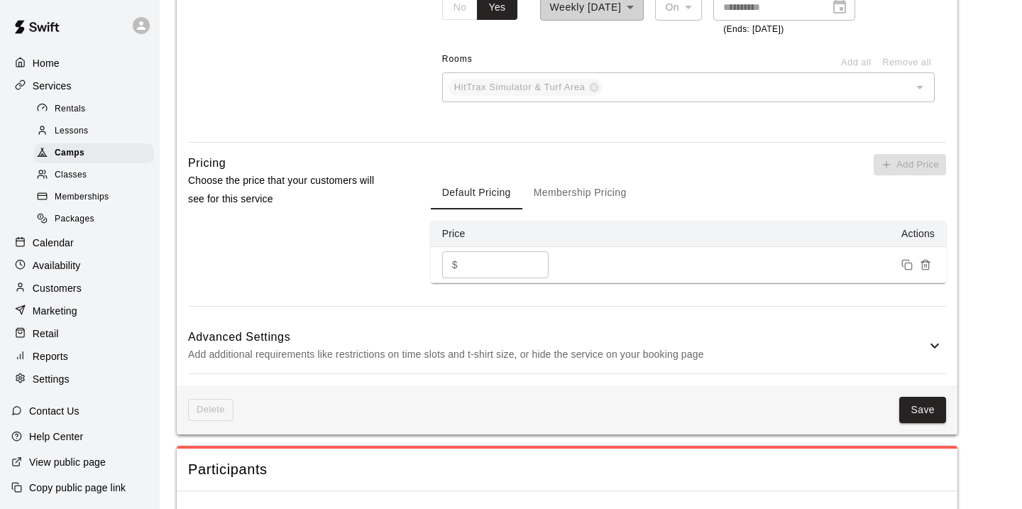 Image resolution: width=1022 pixels, height=509 pixels. What do you see at coordinates (907, 265) in the screenshot?
I see `button: Duplicate price` at bounding box center [907, 265].